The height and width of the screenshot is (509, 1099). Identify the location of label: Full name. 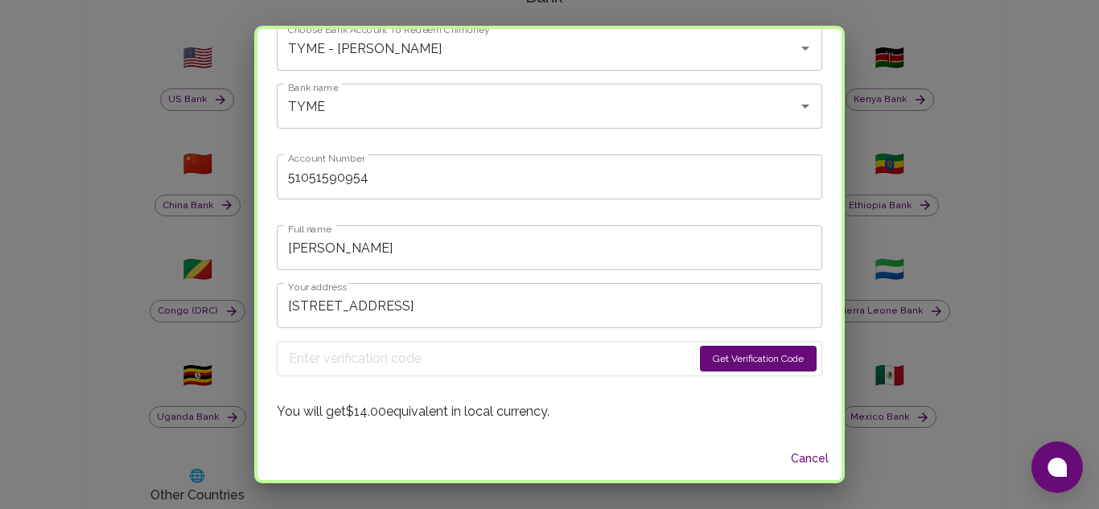
(310, 229).